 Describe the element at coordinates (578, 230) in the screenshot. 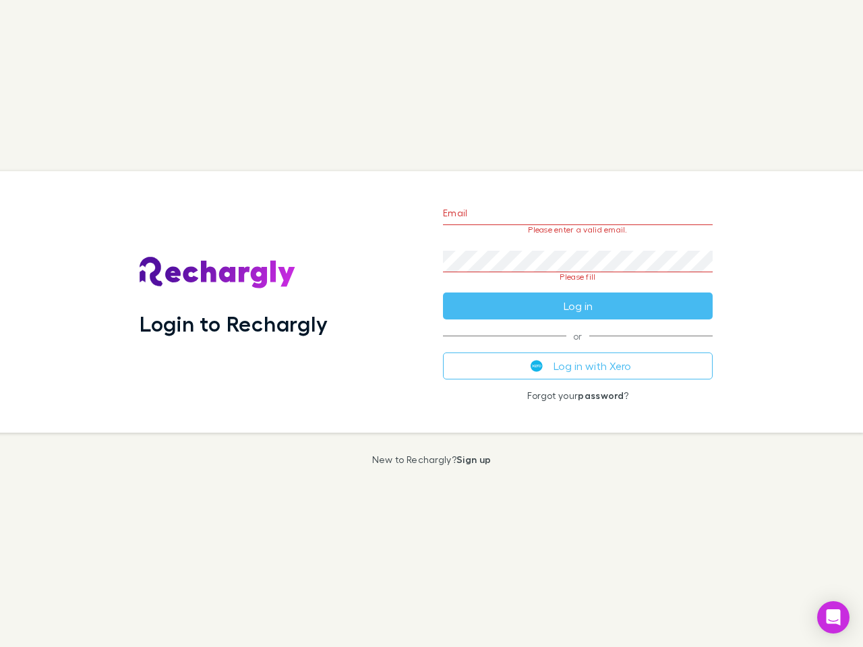

I see `p: Please enter a valid email.` at that location.